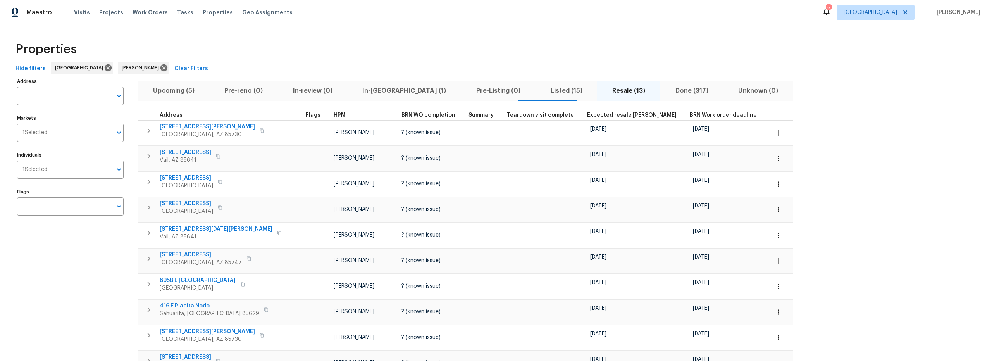 The width and height of the screenshot is (992, 361). What do you see at coordinates (111, 12) in the screenshot?
I see `span: Projects` at bounding box center [111, 12].